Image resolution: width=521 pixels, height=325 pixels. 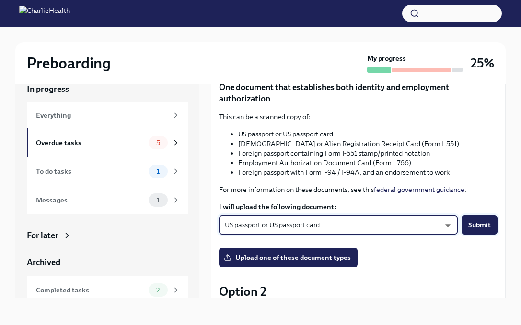 I want to click on div: In progress, so click(x=107, y=89).